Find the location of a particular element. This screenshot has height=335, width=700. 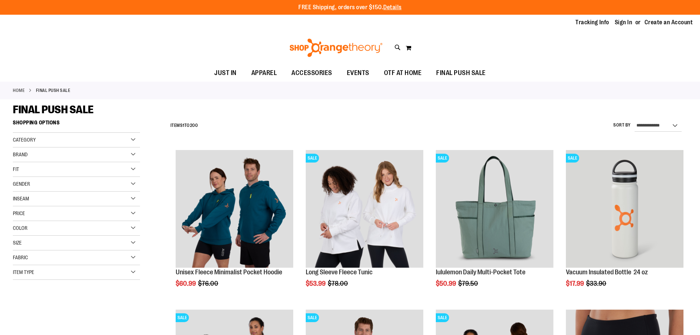

span: Color is located at coordinates (20, 228).